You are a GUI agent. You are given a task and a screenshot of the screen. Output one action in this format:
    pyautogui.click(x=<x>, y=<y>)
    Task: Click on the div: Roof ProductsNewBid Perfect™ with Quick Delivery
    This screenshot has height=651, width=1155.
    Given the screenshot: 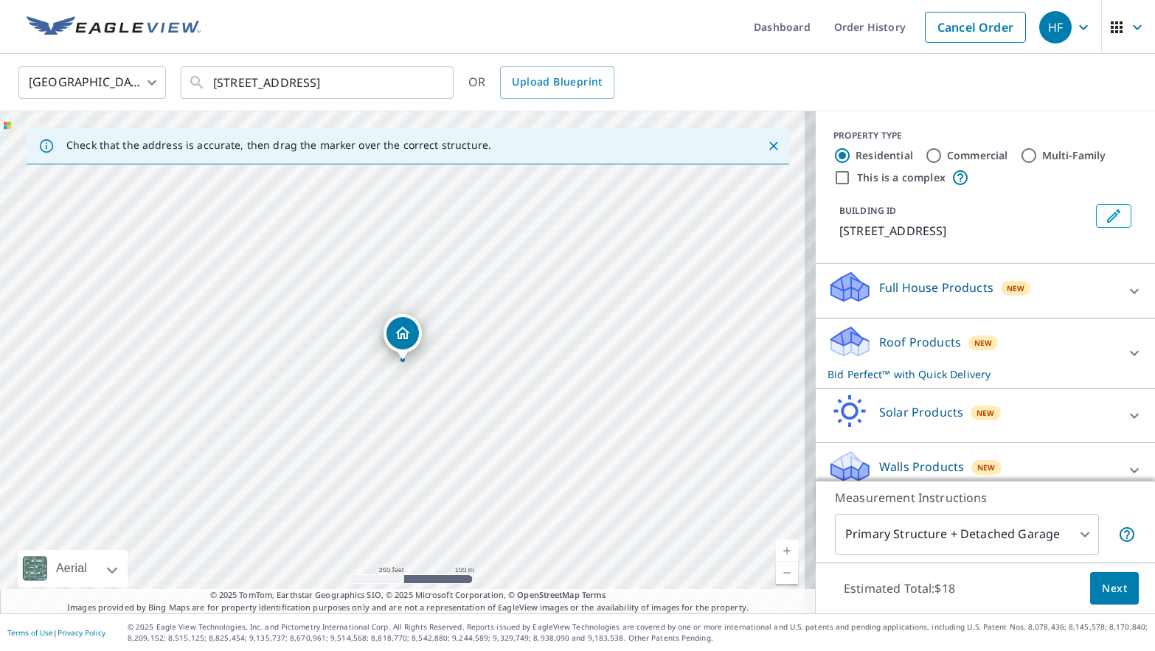 What is the action you would take?
    pyautogui.click(x=985, y=353)
    